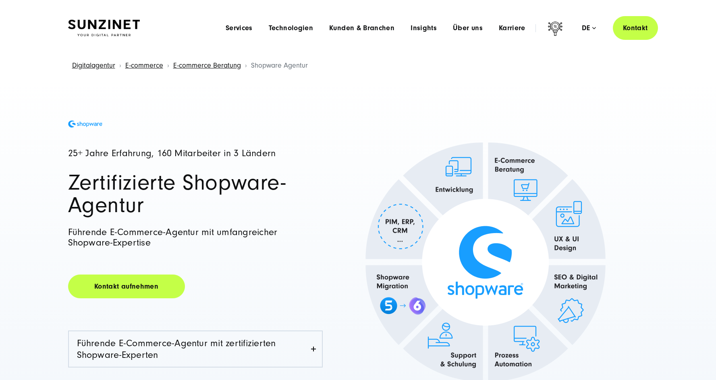 Image resolution: width=716 pixels, height=380 pixels. What do you see at coordinates (512, 28) in the screenshot?
I see `span: Karriere` at bounding box center [512, 28].